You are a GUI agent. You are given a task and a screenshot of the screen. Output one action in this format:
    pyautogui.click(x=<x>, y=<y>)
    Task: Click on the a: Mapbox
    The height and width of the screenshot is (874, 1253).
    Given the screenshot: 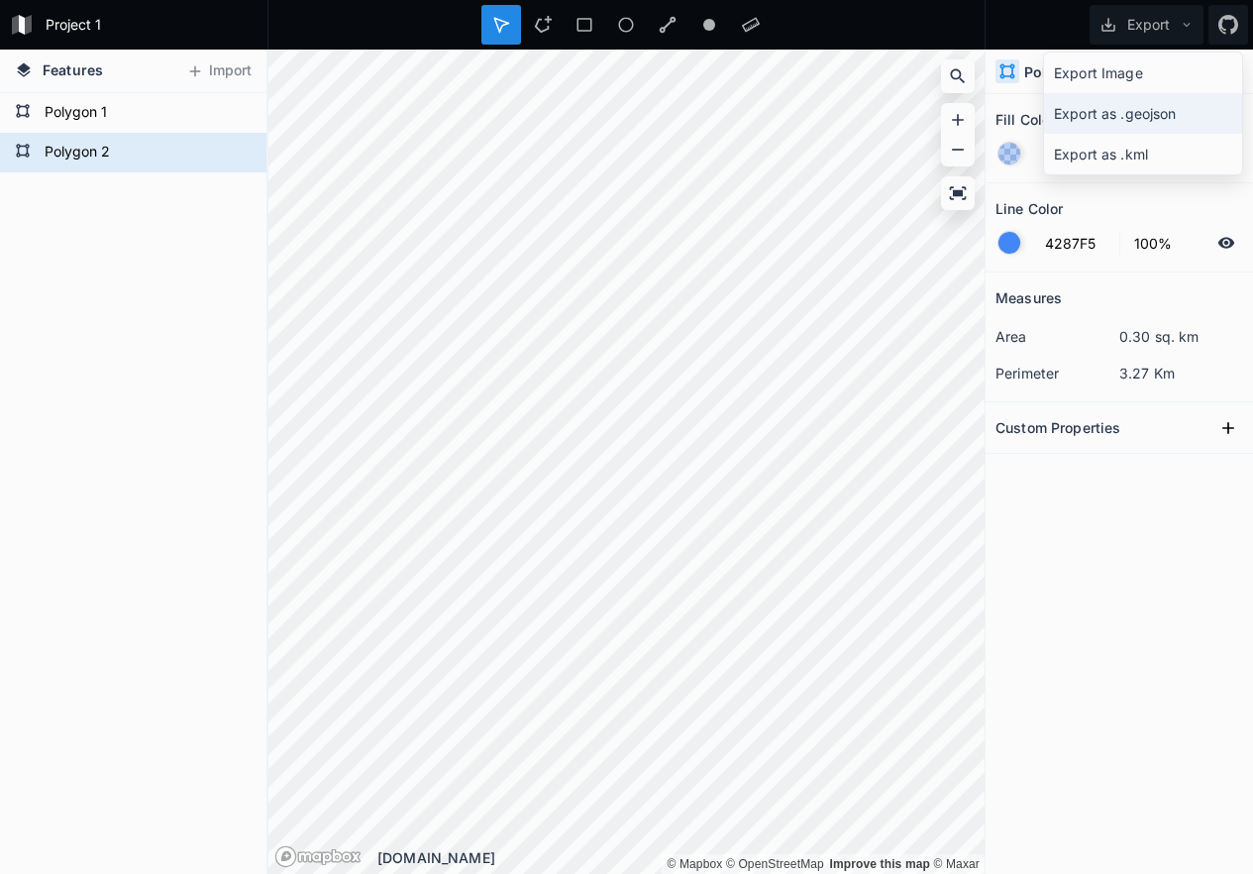 What is the action you would take?
    pyautogui.click(x=694, y=864)
    